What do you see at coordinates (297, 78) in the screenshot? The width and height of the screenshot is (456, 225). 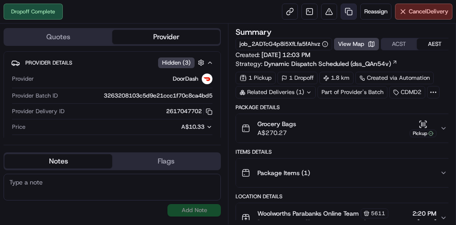 I see `div: 1 Dropoff` at bounding box center [297, 78].